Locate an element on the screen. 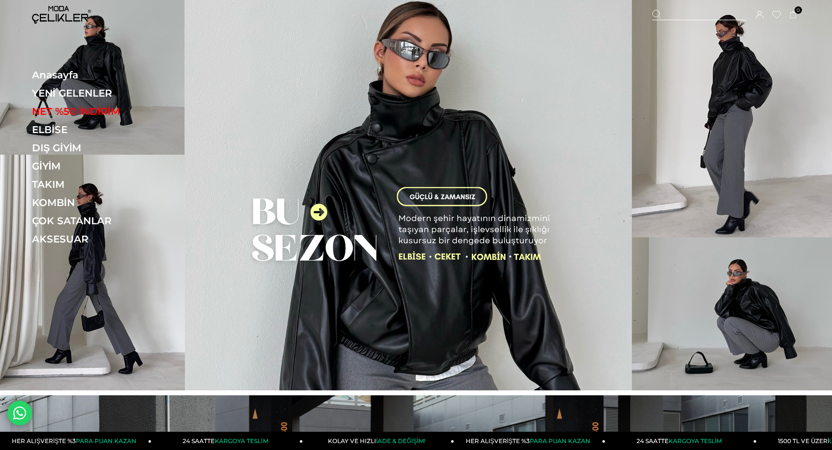 Image resolution: width=832 pixels, height=450 pixels. a: TAKIM is located at coordinates (99, 184).